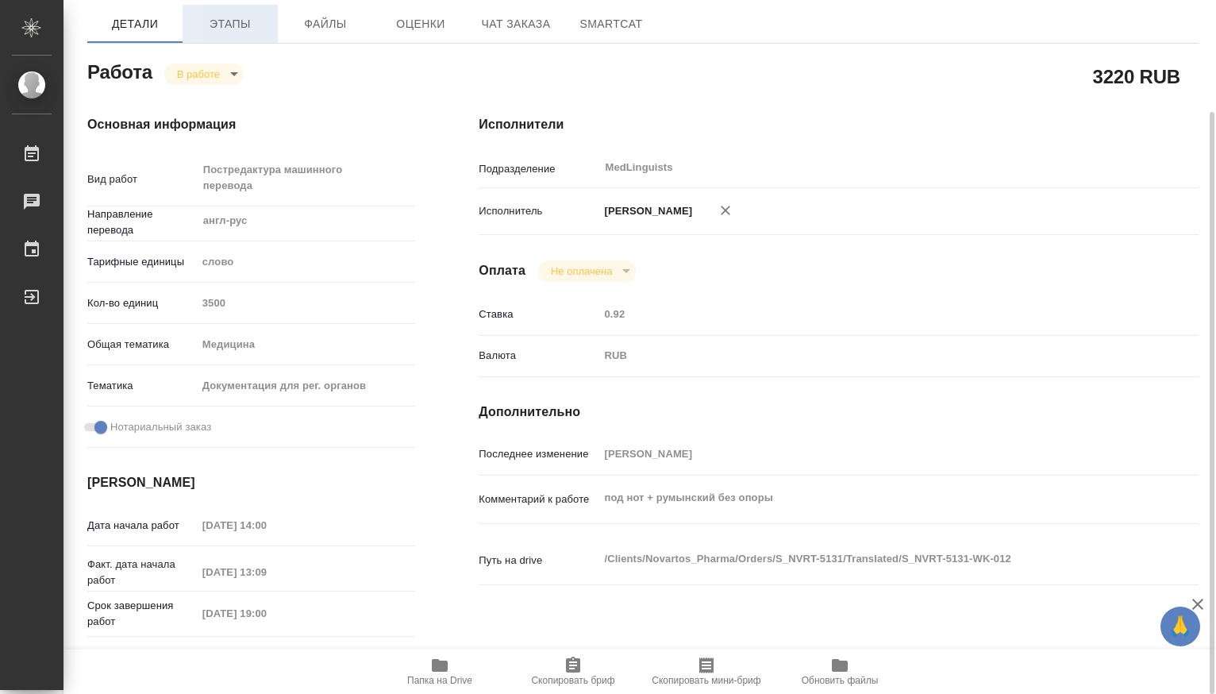  I want to click on button: В работе, so click(198, 74).